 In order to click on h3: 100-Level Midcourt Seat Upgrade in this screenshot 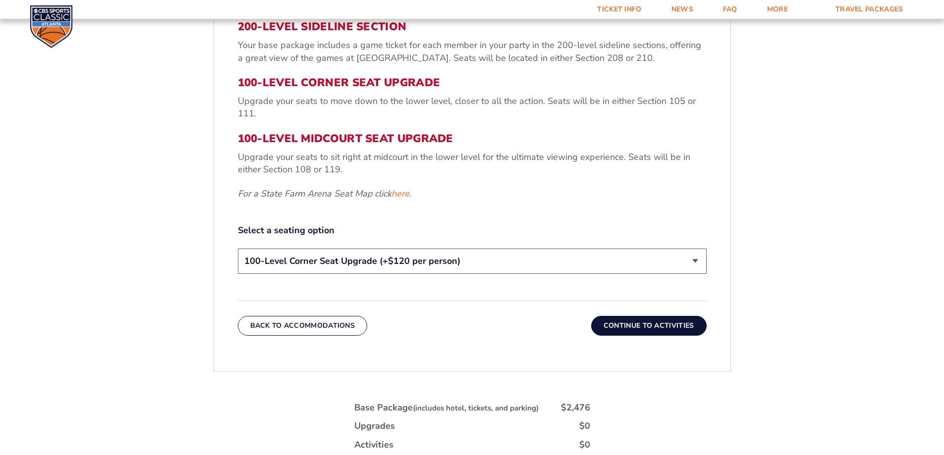, I will do `click(472, 139)`.